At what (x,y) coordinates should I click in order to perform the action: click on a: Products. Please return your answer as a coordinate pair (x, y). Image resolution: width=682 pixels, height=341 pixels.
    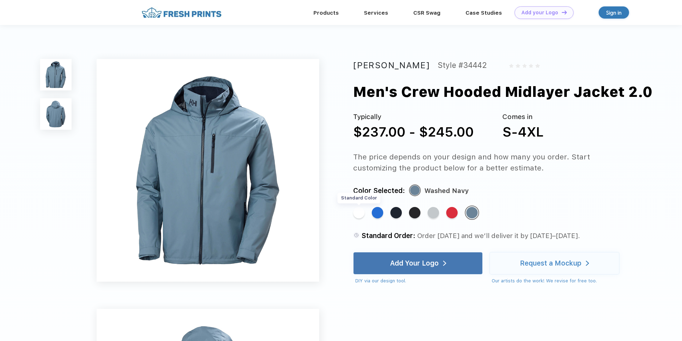
    Looking at the image, I should click on (326, 13).